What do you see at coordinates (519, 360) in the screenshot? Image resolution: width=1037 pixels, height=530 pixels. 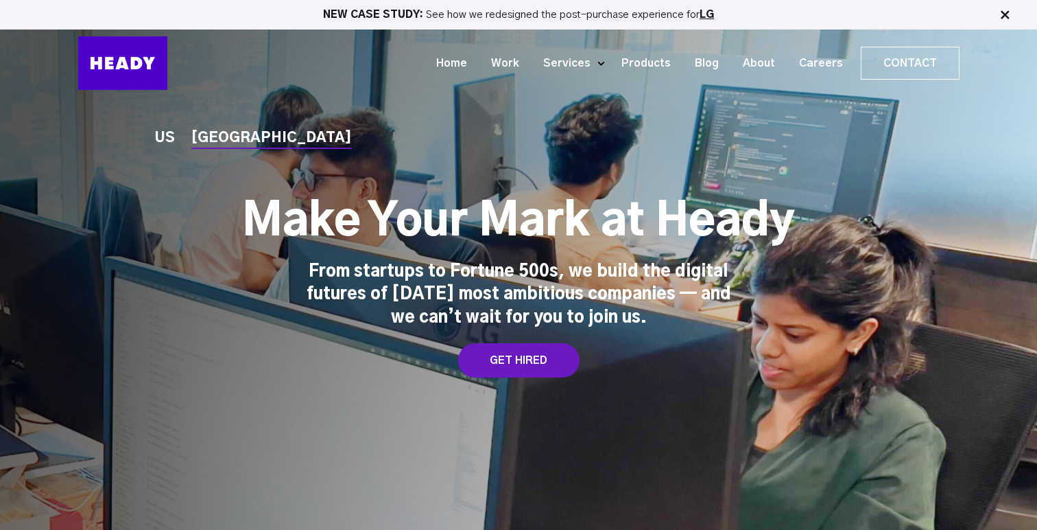 I see `a: GET HIRED` at bounding box center [519, 360].